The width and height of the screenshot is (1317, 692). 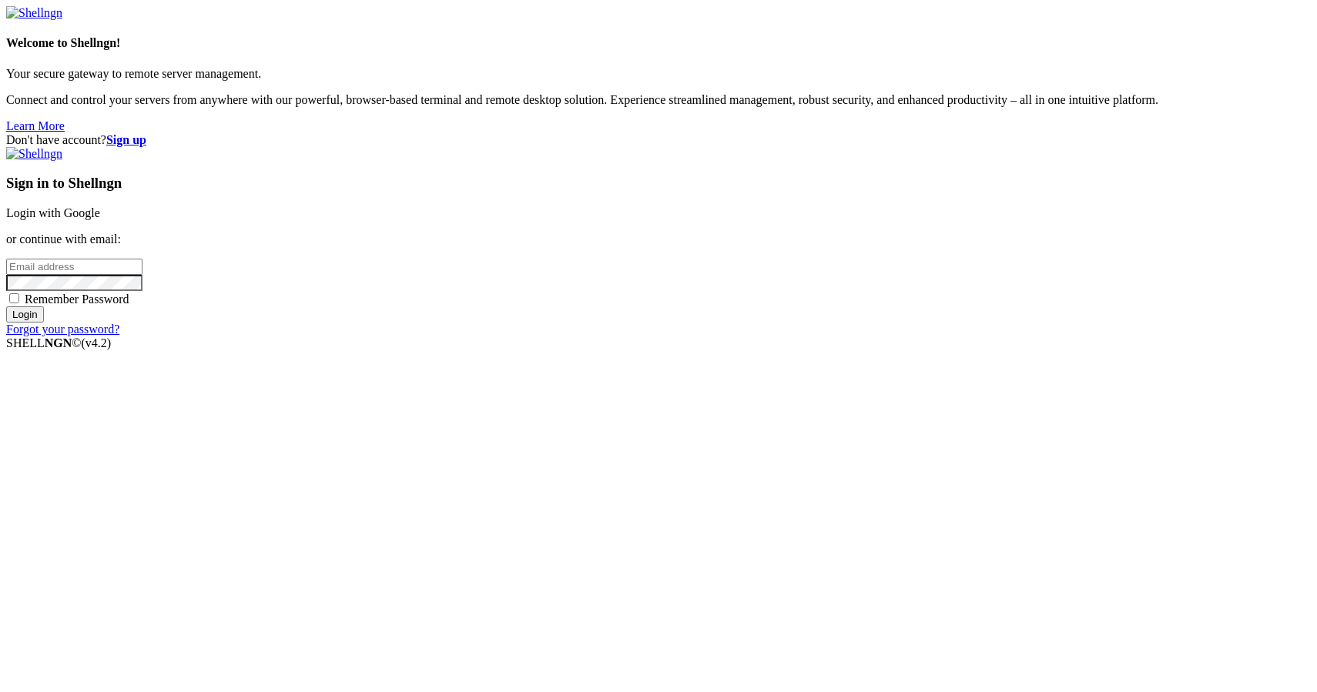 I want to click on a: Forgot your password?, so click(x=62, y=329).